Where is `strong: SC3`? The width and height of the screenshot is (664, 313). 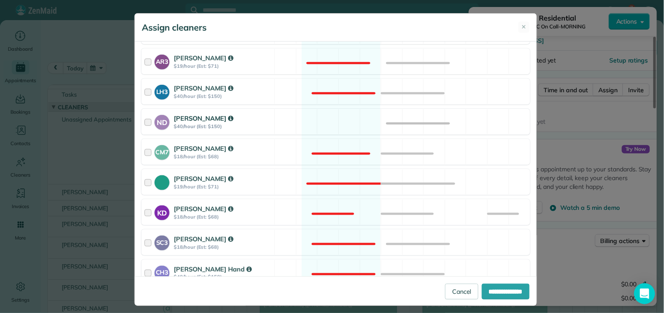 strong: SC3 is located at coordinates (162, 242).